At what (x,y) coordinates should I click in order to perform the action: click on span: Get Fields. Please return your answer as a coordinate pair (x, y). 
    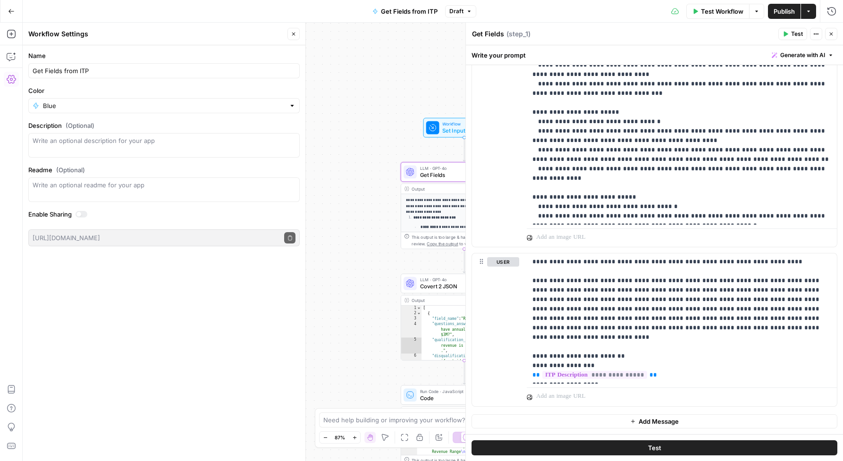
    Looking at the image, I should click on (463, 175).